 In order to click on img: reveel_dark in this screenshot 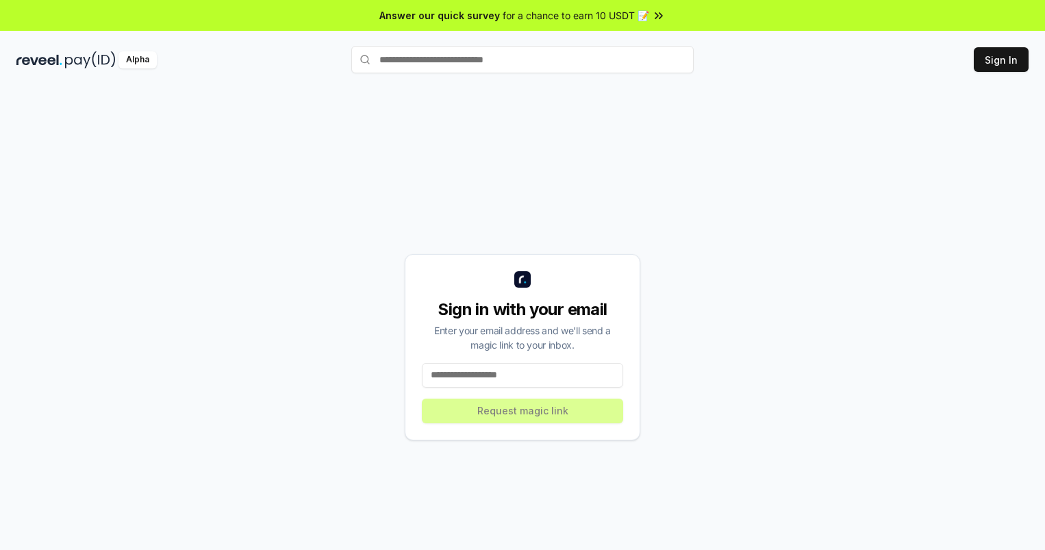, I will do `click(39, 60)`.